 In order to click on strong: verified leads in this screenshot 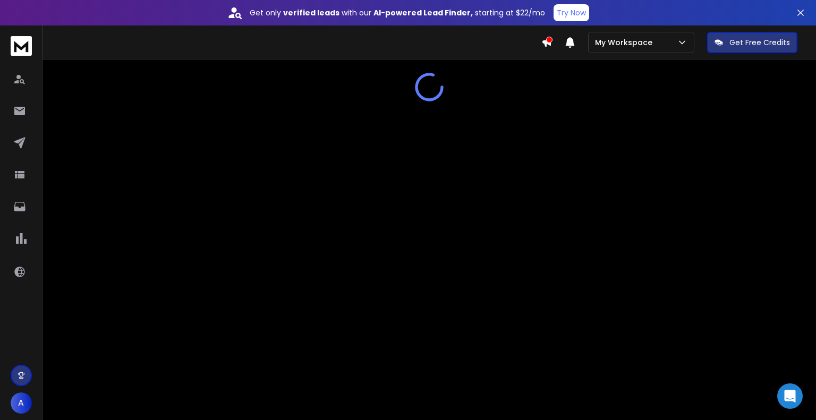, I will do `click(311, 13)`.